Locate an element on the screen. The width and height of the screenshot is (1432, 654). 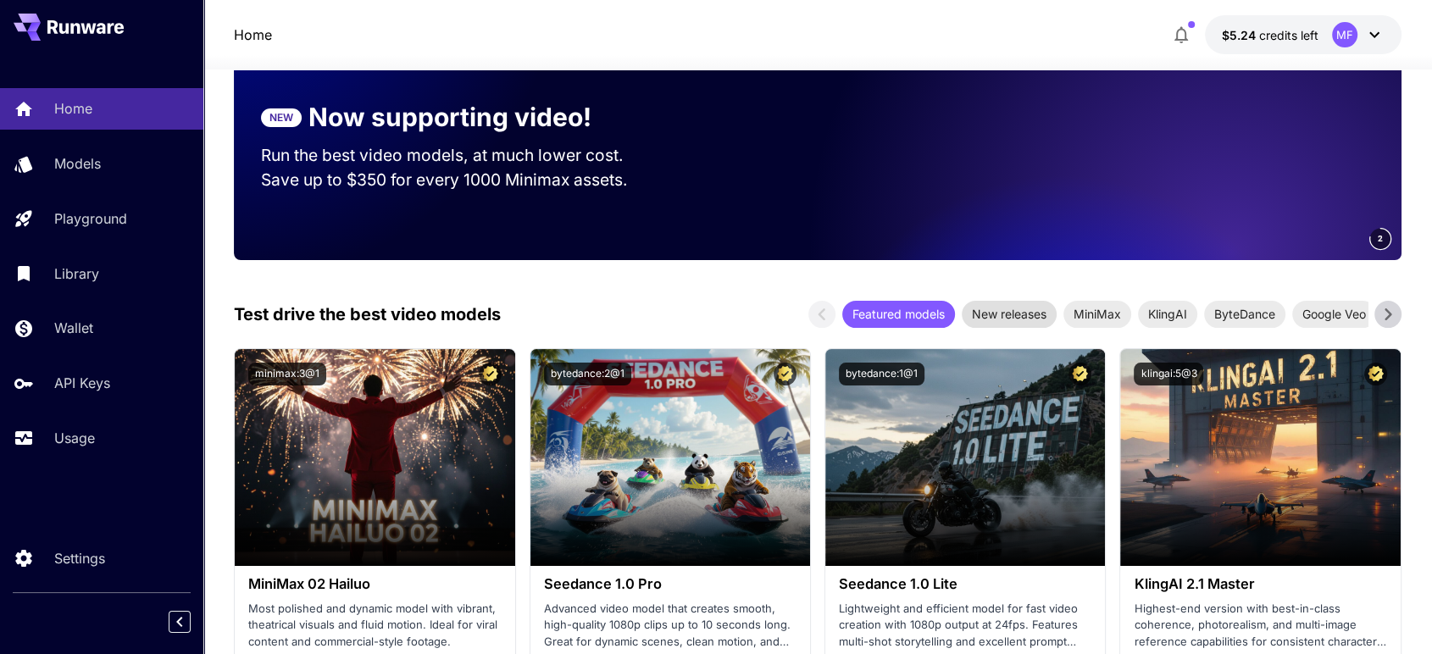
span: $5.24 is located at coordinates (1241, 35).